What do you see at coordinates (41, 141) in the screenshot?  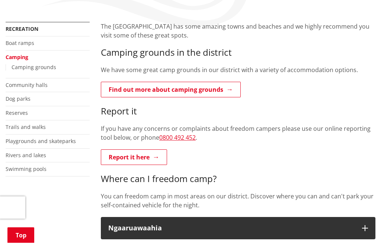 I see `a: Playgrounds and skateparks` at bounding box center [41, 141].